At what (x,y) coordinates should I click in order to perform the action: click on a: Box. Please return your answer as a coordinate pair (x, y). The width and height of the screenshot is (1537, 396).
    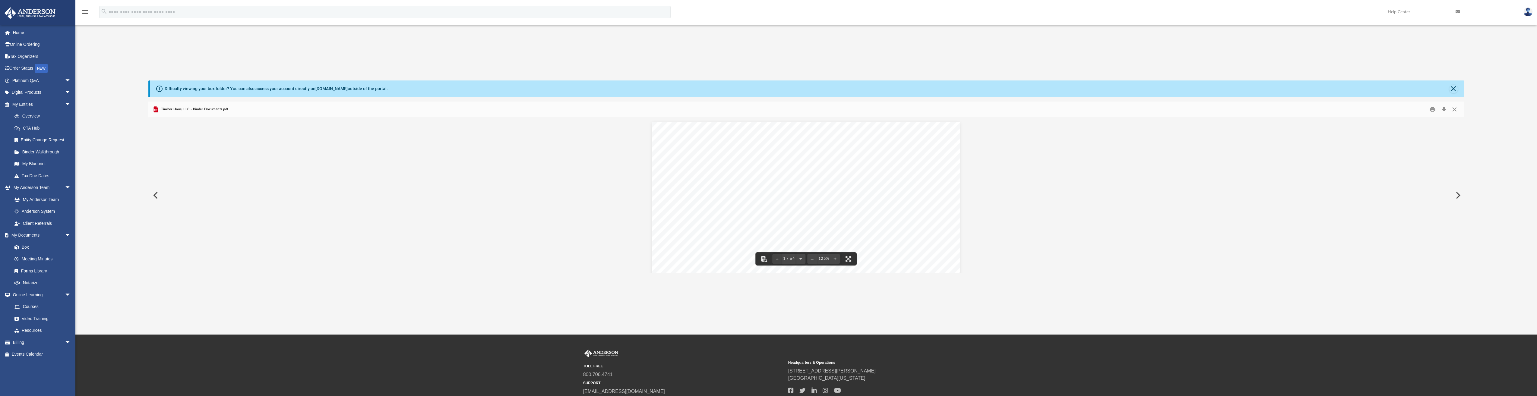
    Looking at the image, I should click on (41, 247).